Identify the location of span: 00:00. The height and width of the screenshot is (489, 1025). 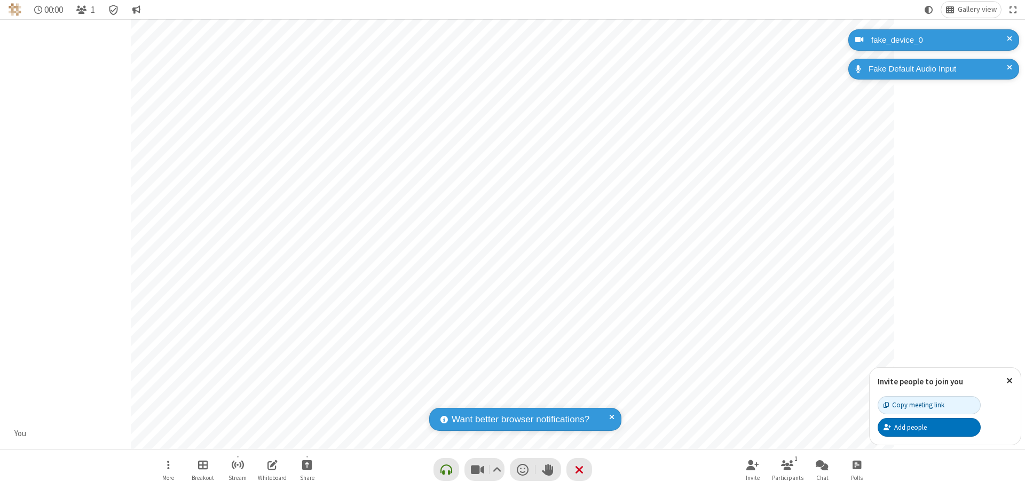
(53, 10).